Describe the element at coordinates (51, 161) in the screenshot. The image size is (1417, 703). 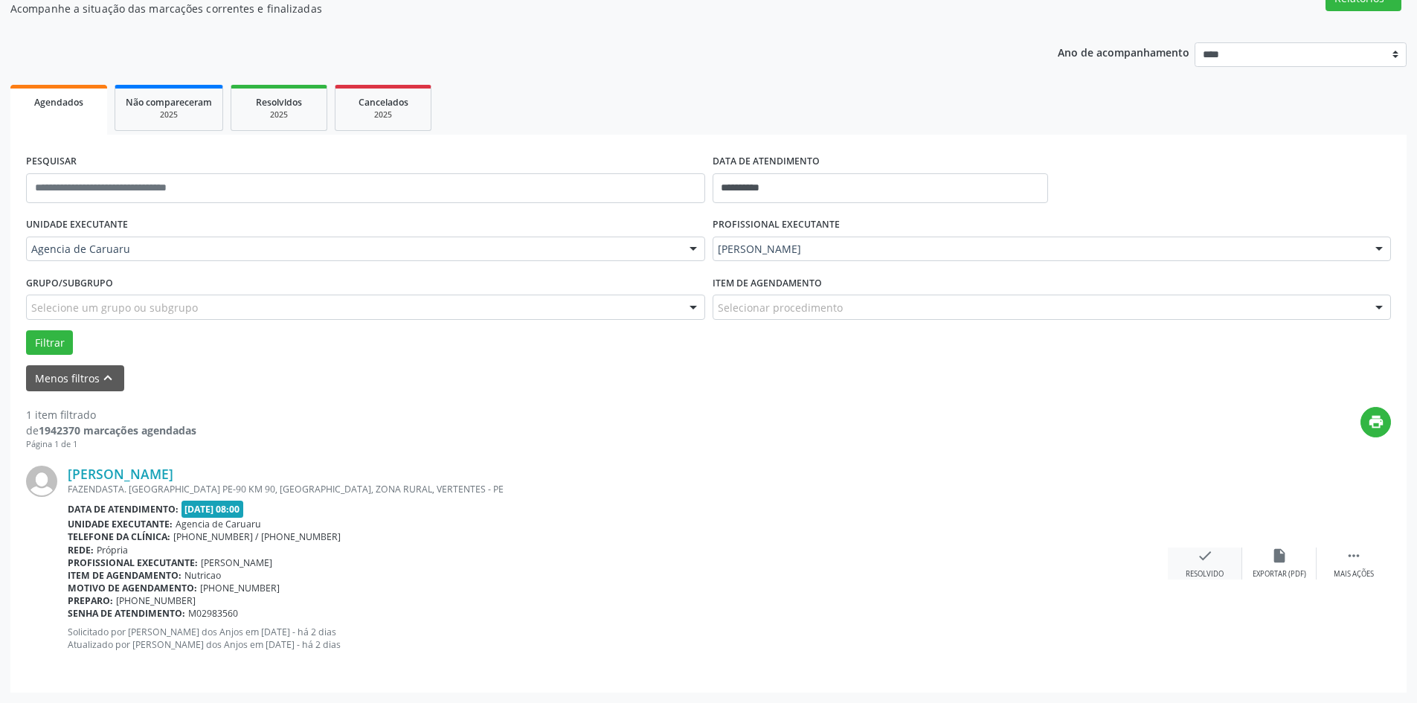
I see `label: PESQUISAR` at that location.